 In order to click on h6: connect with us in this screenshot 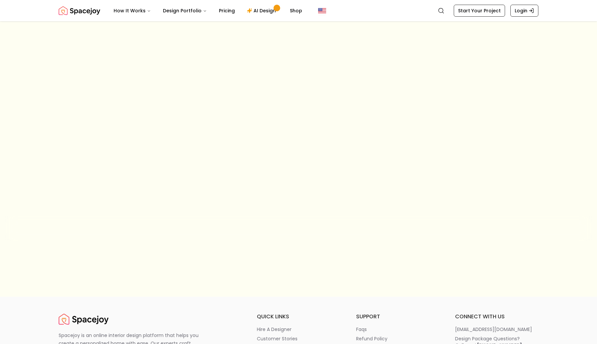, I will do `click(496, 316)`.